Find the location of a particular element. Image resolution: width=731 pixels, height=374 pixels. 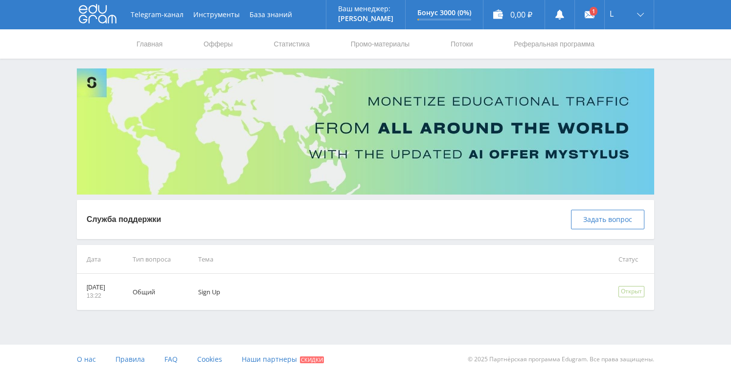

span: L is located at coordinates (611, 14).